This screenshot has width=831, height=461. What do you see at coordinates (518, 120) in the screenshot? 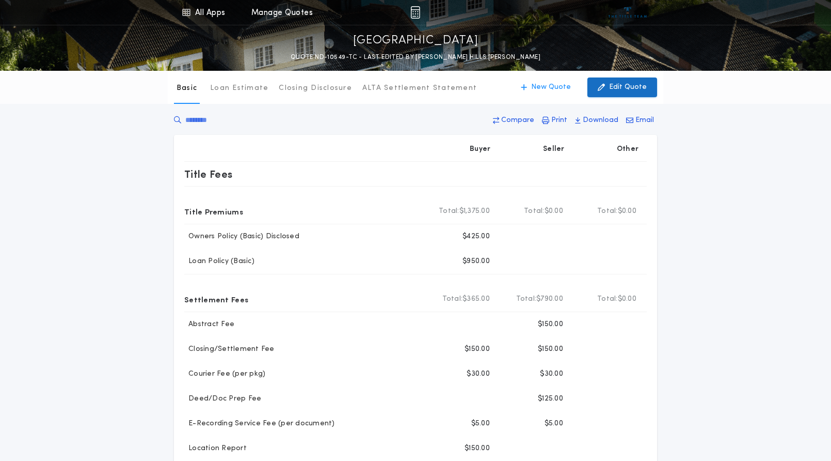
I see `p: Compare` at bounding box center [518, 120].